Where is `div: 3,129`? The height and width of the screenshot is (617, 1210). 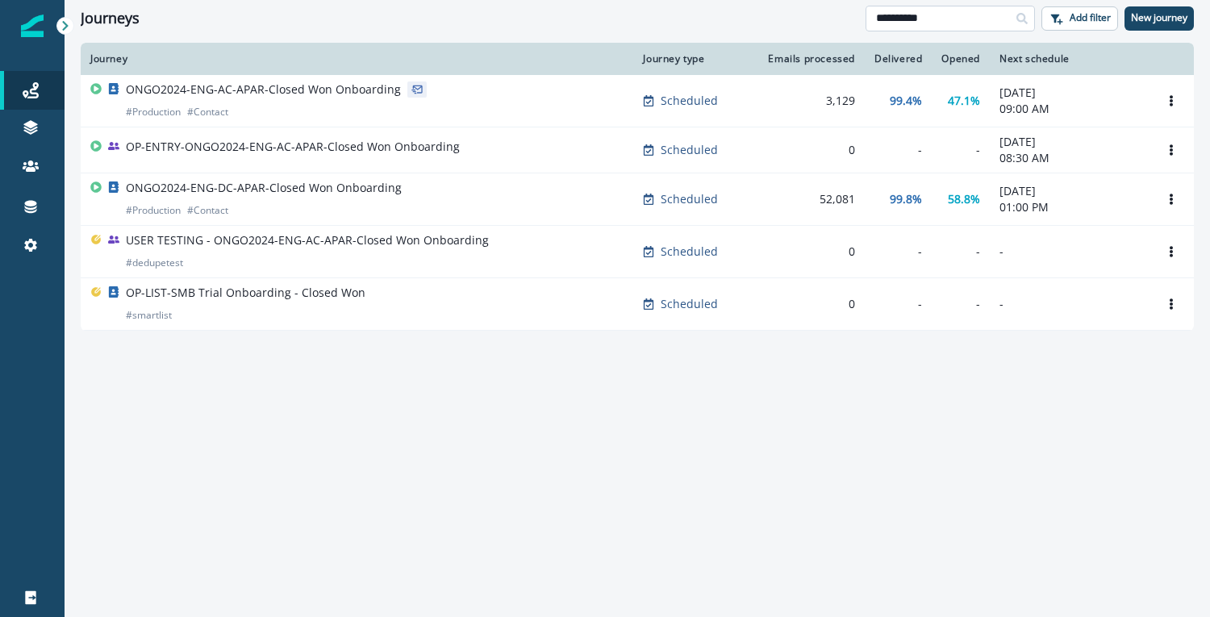 div: 3,129 is located at coordinates (808, 101).